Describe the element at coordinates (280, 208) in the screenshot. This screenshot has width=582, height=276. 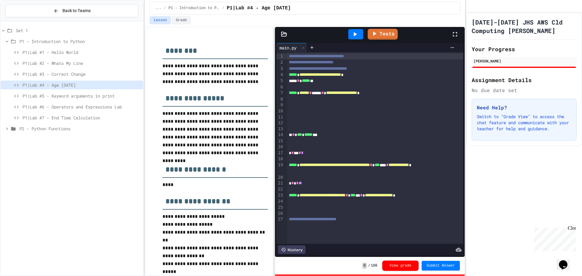
I see `div: 25` at that location.